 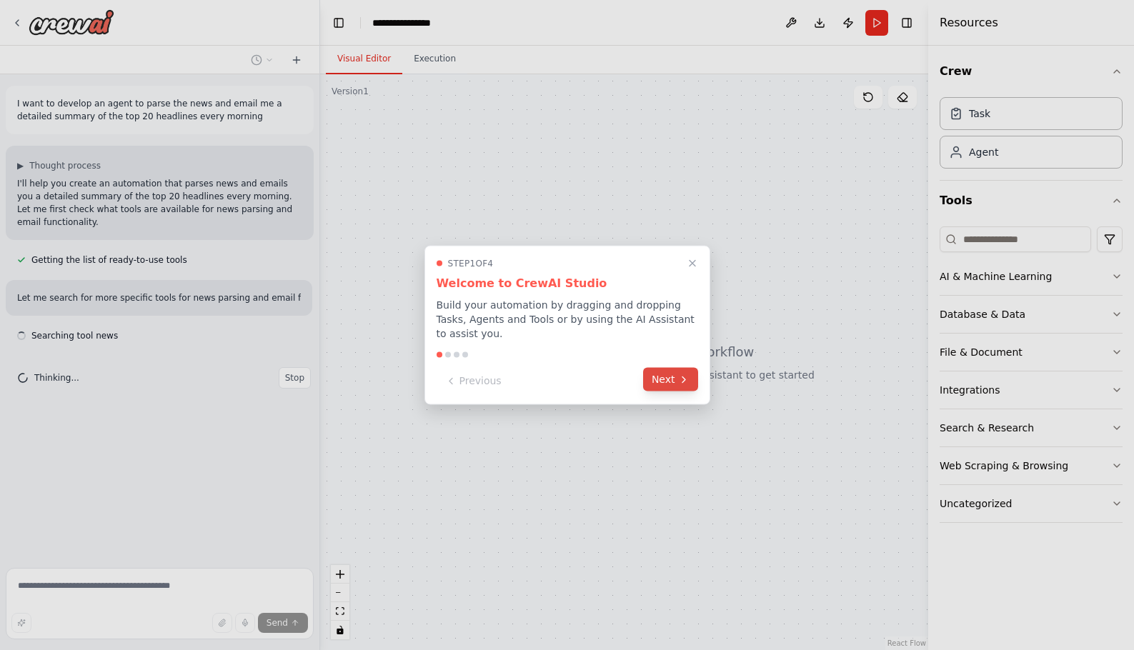 What do you see at coordinates (567, 284) in the screenshot?
I see `h3: Welcome to CrewAI Studio` at bounding box center [567, 284].